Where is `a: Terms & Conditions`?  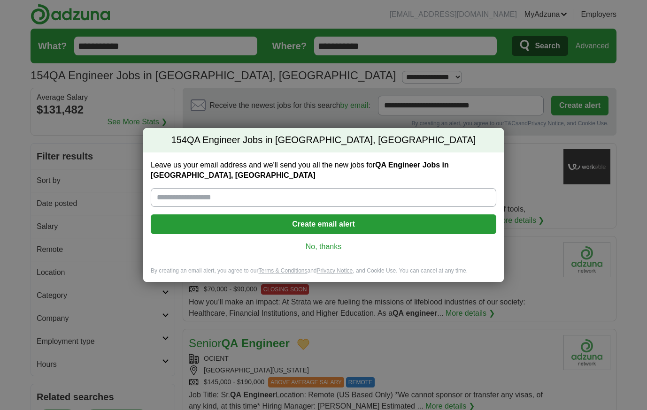
a: Terms & Conditions is located at coordinates (283, 271).